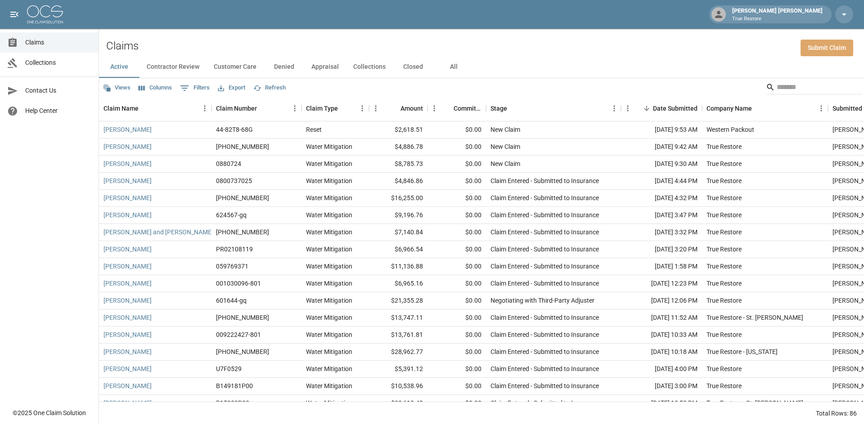 Image resolution: width=864 pixels, height=425 pixels. Describe the element at coordinates (14, 14) in the screenshot. I see `button: open drawer` at that location.